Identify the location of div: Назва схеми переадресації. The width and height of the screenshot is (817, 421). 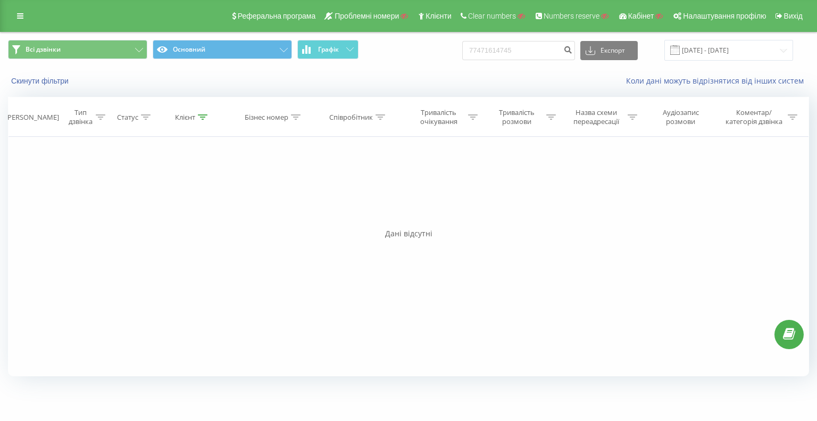
(596, 117).